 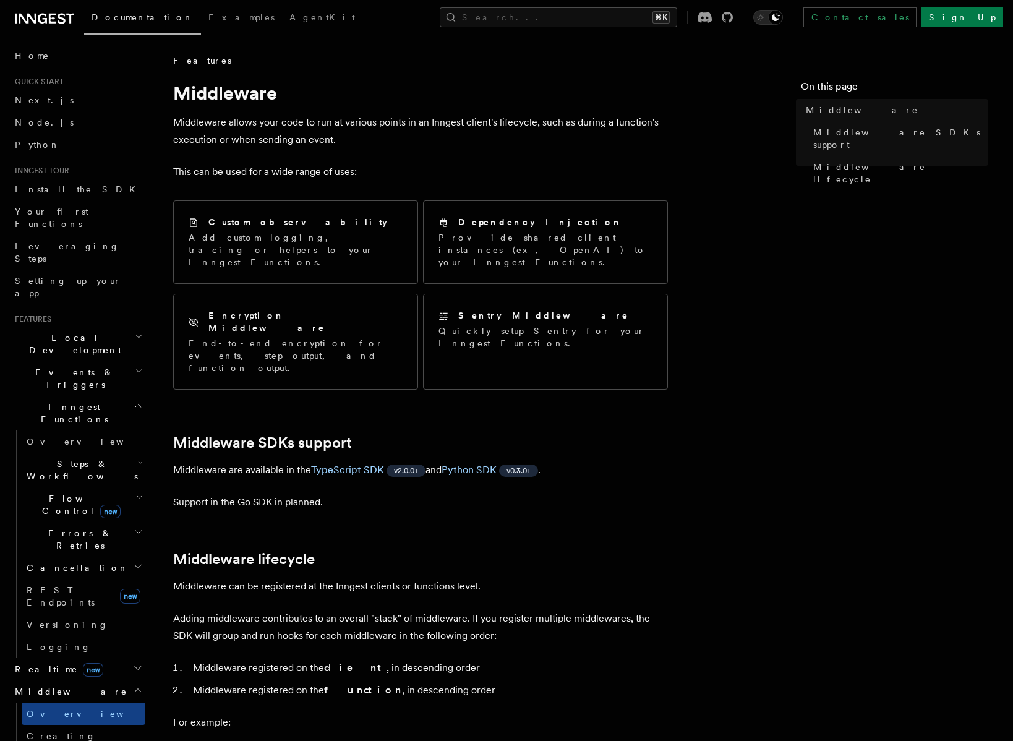 I want to click on a: TypeScript SDK, so click(x=348, y=470).